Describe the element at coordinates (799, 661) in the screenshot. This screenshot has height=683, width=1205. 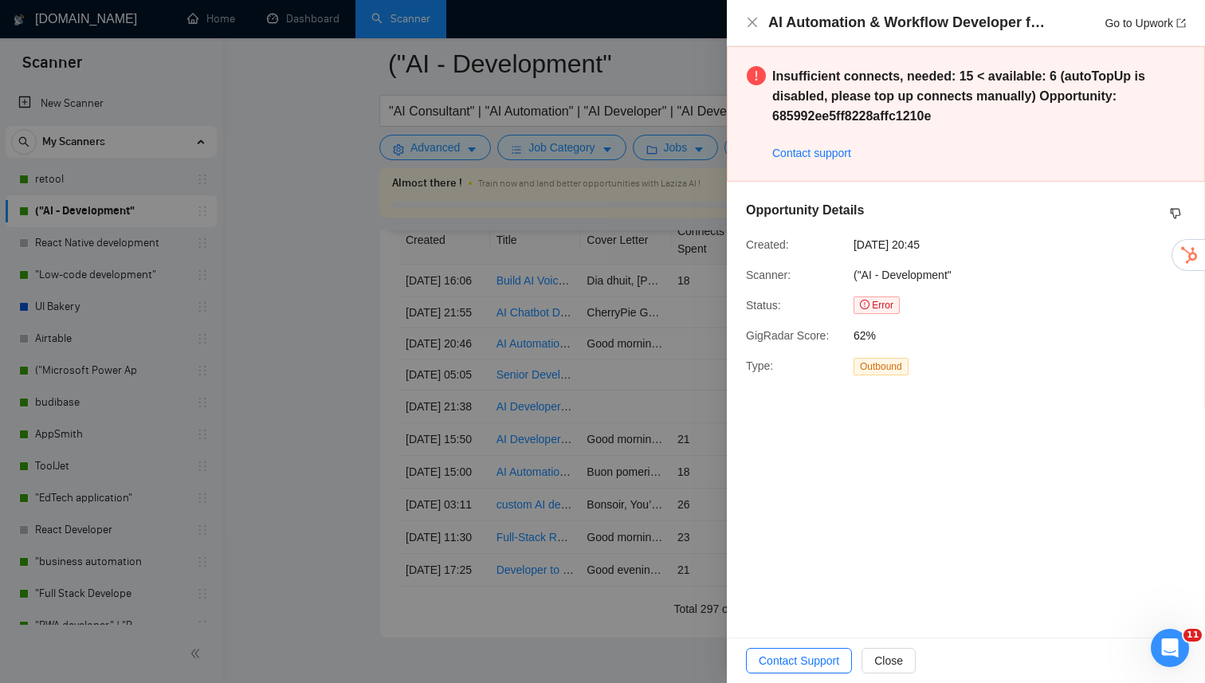
I see `button: Contact Support` at that location.